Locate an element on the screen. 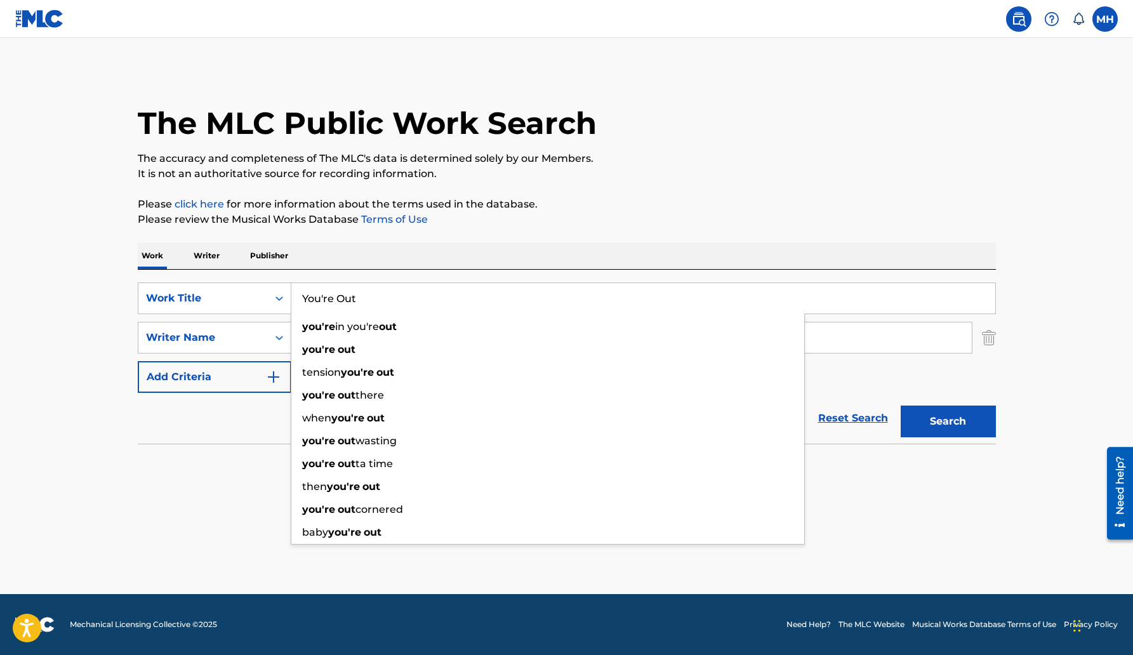 This screenshot has height=655, width=1133. p: The accuracy and completeness of The MLC's data is determined solely by our Members. is located at coordinates (567, 159).